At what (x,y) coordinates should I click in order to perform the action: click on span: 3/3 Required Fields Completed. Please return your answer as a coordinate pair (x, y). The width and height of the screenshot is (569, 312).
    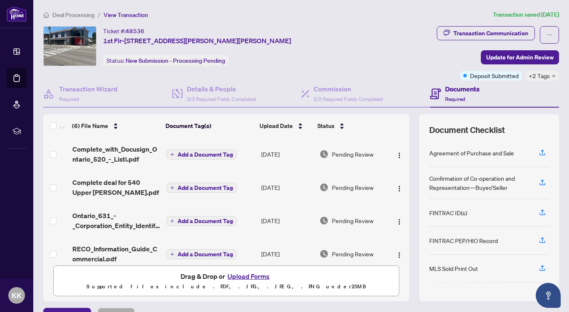
    Looking at the image, I should click on (221, 99).